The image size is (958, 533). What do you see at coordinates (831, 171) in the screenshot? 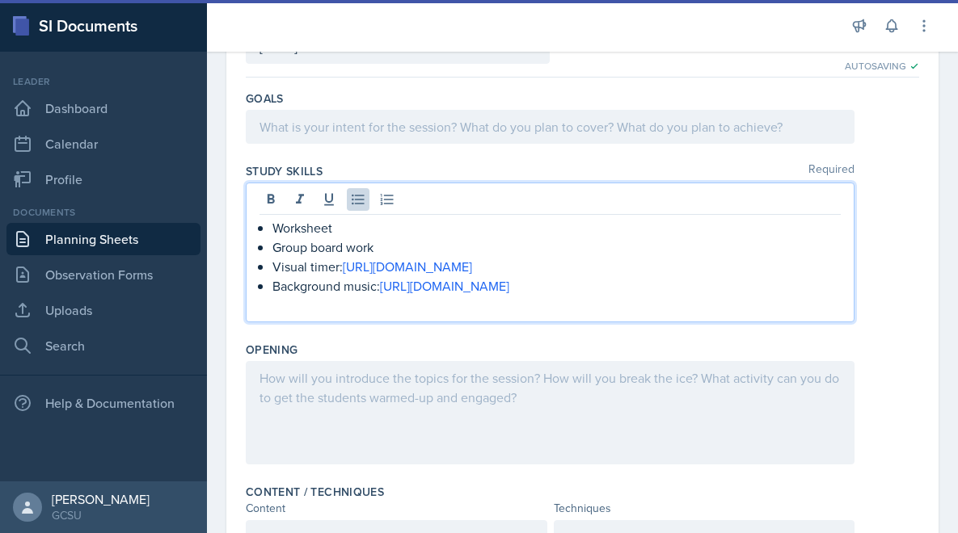
I see `span: Required` at bounding box center [831, 171].